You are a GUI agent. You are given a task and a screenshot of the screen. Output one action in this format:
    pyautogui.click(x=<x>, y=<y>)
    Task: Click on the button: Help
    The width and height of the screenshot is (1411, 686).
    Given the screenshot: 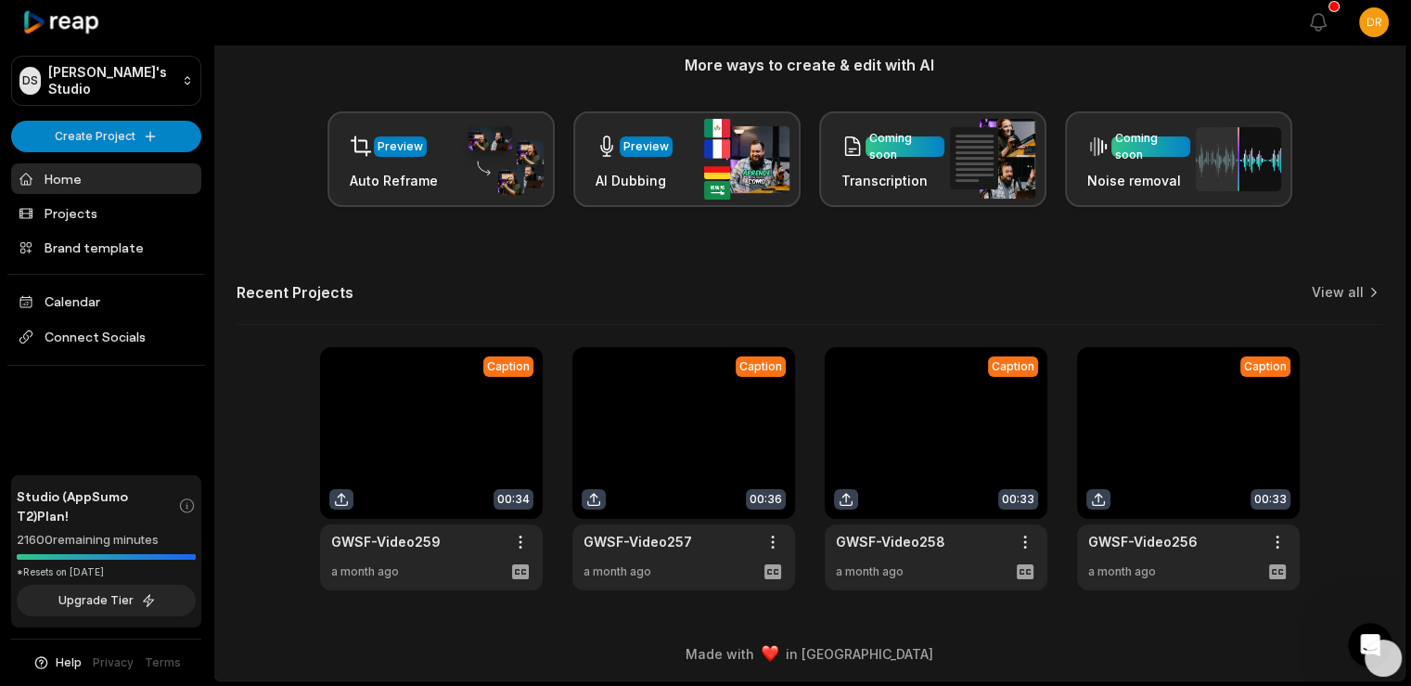 What is the action you would take?
    pyautogui.click(x=57, y=662)
    